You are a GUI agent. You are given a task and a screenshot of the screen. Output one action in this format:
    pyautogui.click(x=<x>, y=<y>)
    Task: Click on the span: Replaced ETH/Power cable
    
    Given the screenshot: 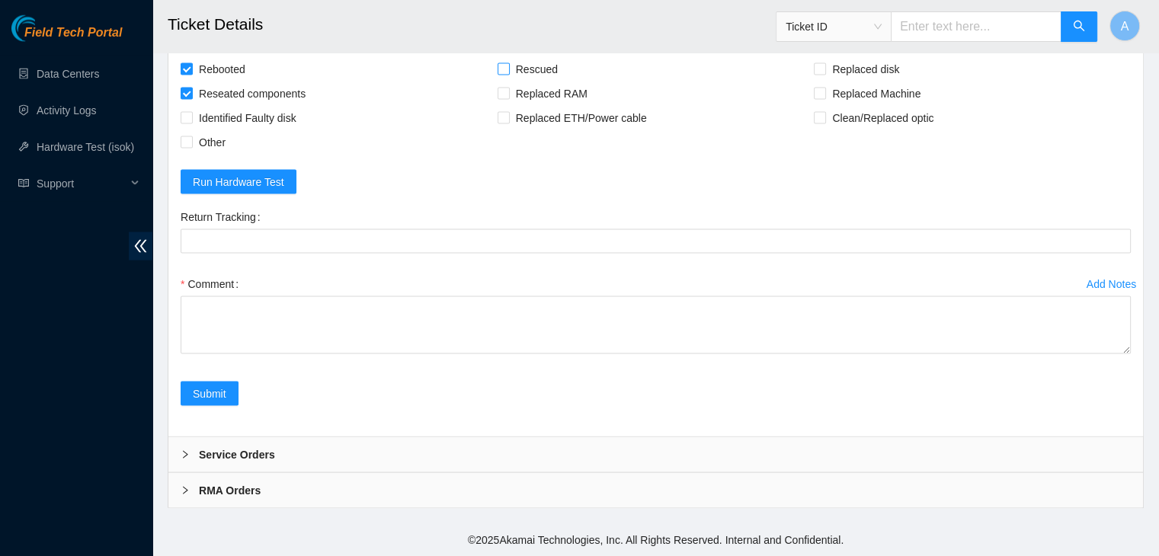 What is the action you would take?
    pyautogui.click(x=581, y=118)
    